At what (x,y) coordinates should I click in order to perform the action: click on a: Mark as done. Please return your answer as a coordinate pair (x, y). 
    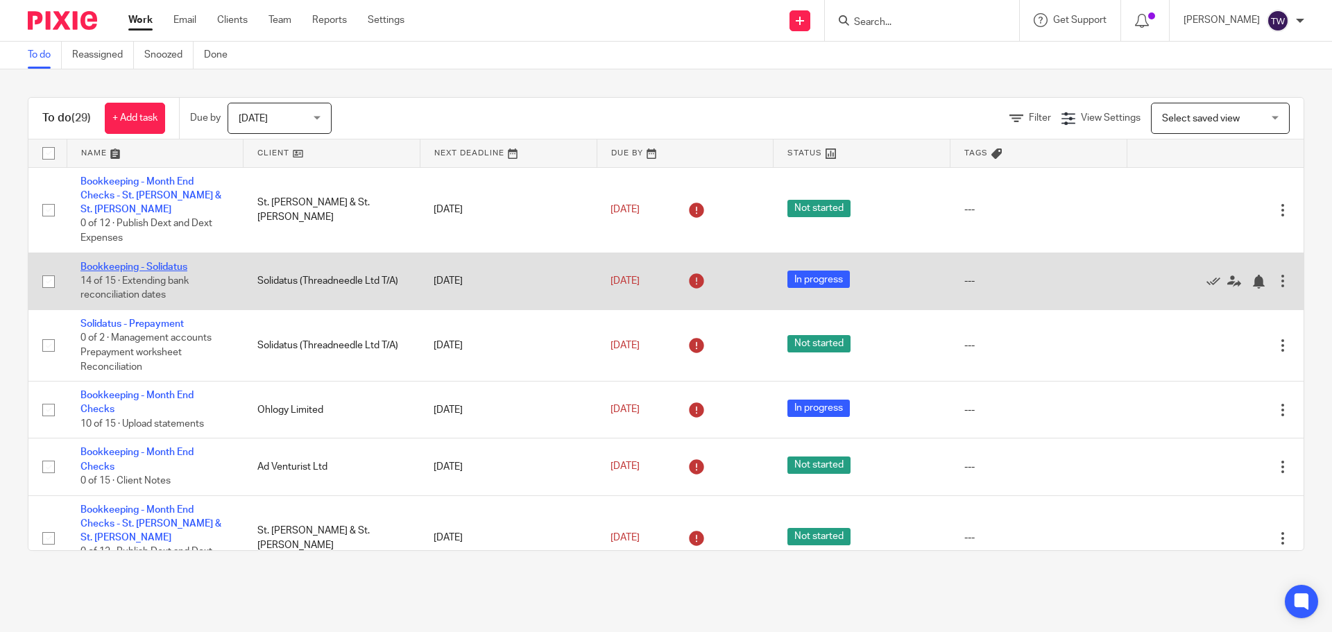
    Looking at the image, I should click on (1216, 281).